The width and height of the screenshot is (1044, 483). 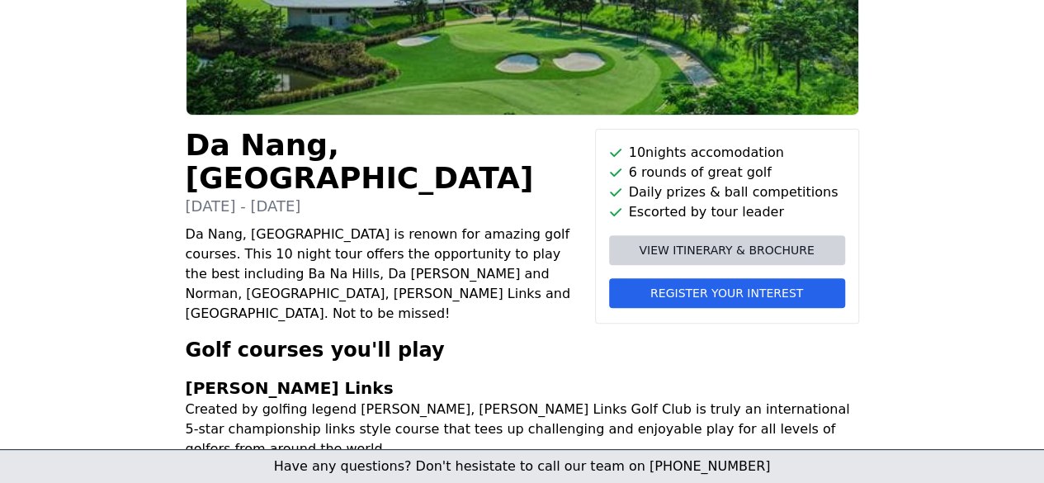 I want to click on li: 10 nights accomodation, so click(x=727, y=153).